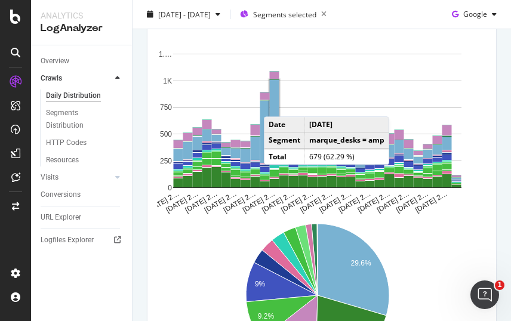 This screenshot has height=321, width=511. I want to click on div: Logfiles Explorer, so click(67, 240).